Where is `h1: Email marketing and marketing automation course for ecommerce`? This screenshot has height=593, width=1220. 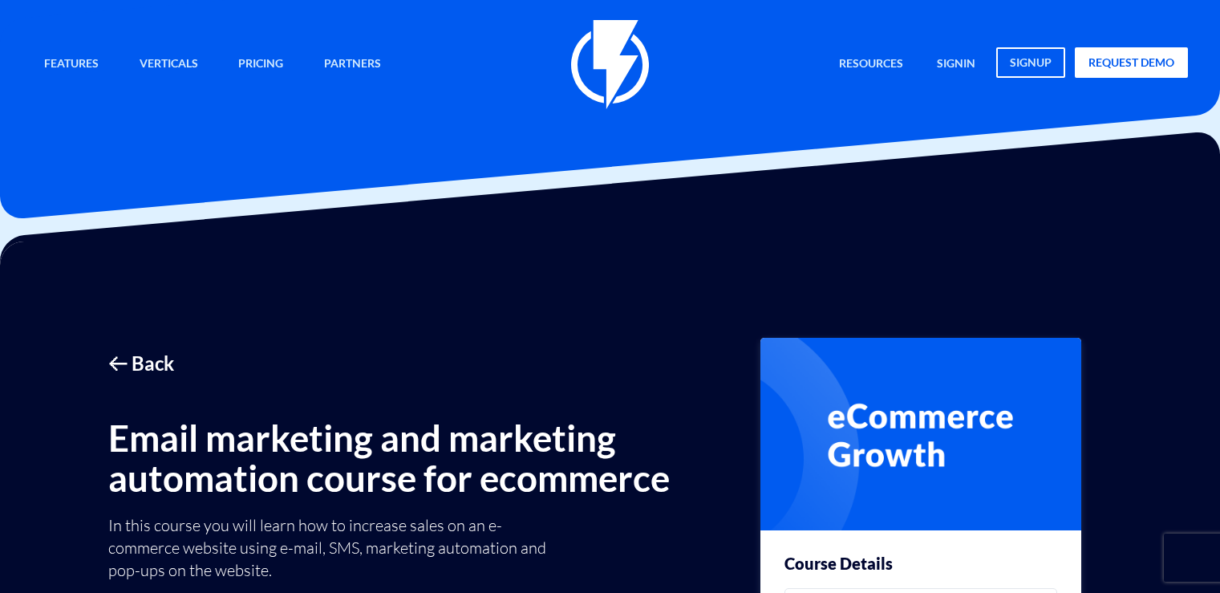 h1: Email marketing and marketing automation course for ecommerce is located at coordinates (395, 458).